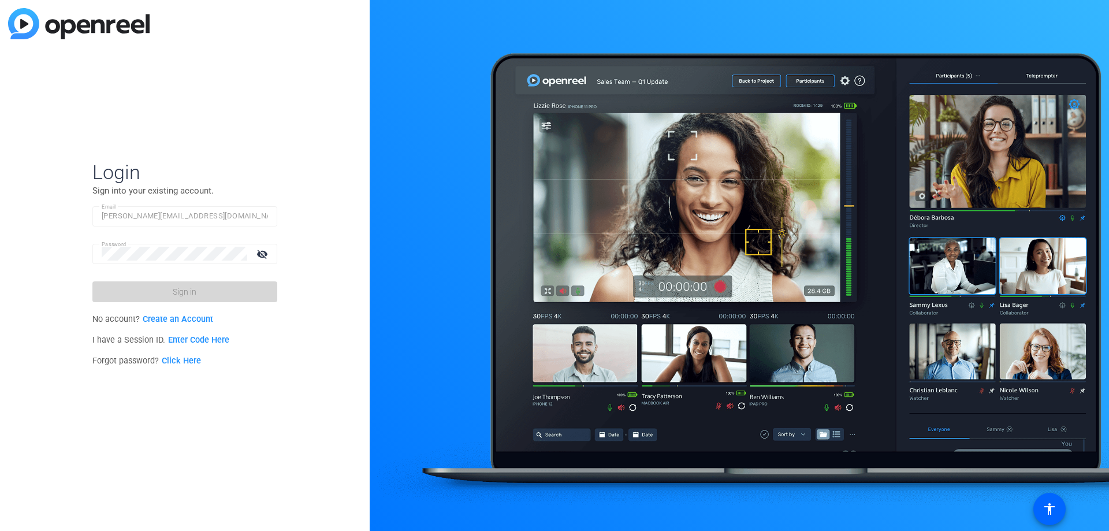  What do you see at coordinates (178, 319) in the screenshot?
I see `a: Create an Account` at bounding box center [178, 319].